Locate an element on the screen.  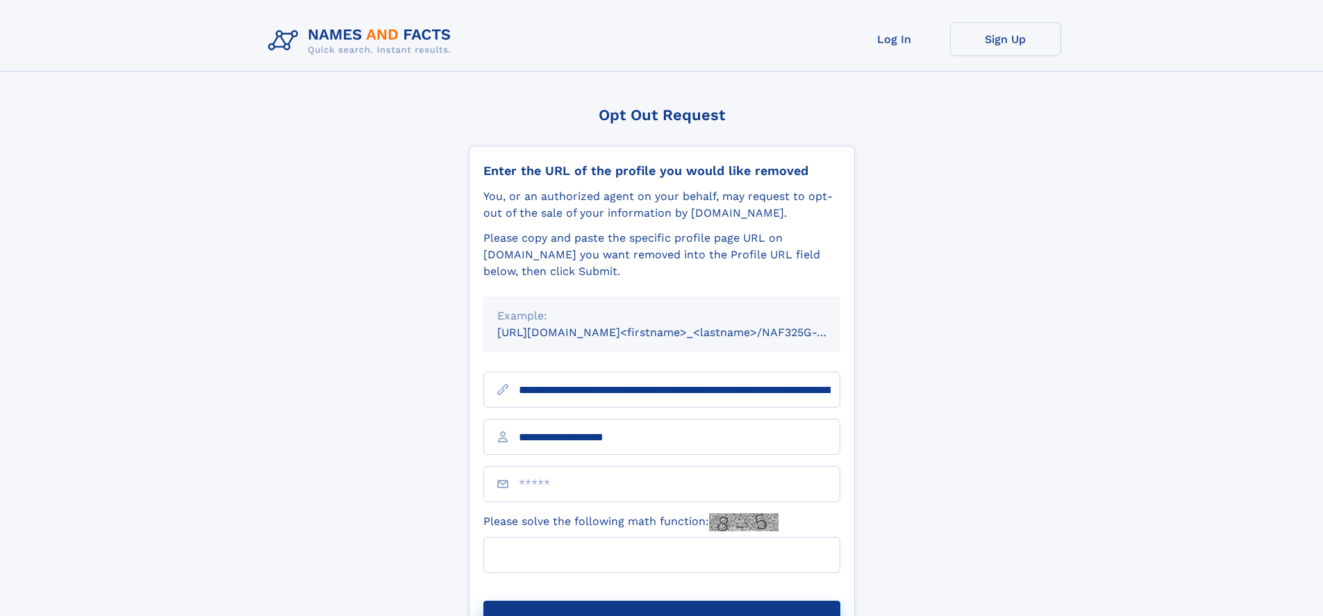
div: Opt Out Request is located at coordinates (662, 115).